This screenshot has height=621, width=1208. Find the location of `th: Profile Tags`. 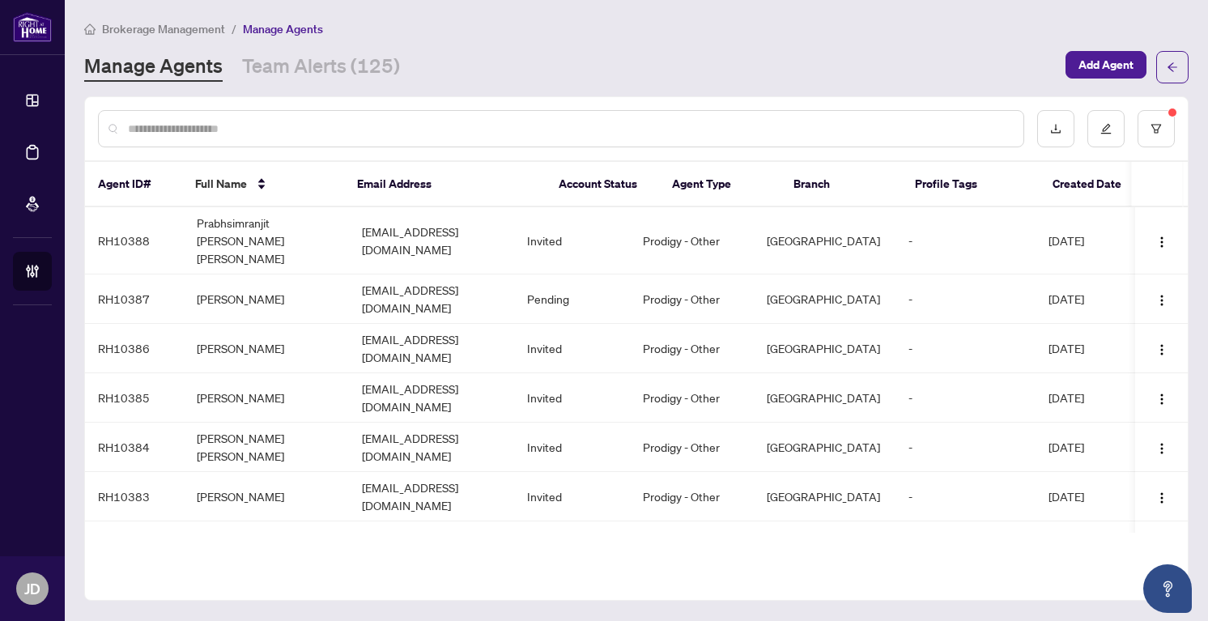

th: Profile Tags is located at coordinates (970, 185).